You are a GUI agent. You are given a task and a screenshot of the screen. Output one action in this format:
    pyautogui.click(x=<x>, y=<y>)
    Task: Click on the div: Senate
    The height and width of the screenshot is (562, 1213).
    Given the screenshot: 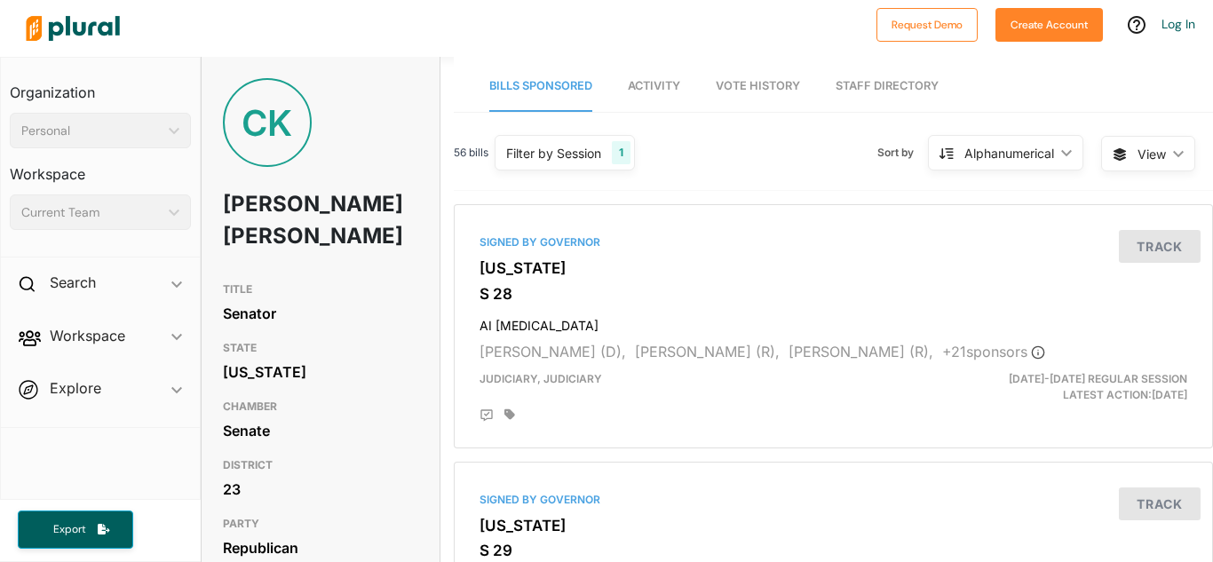 What is the action you would take?
    pyautogui.click(x=321, y=431)
    